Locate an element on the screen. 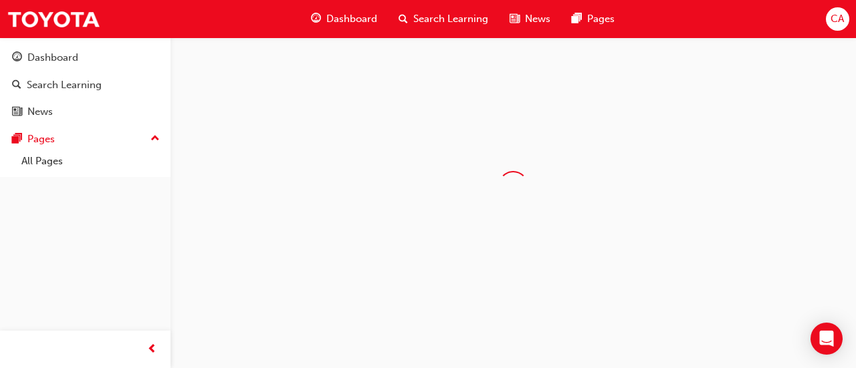  span: News is located at coordinates (538, 19).